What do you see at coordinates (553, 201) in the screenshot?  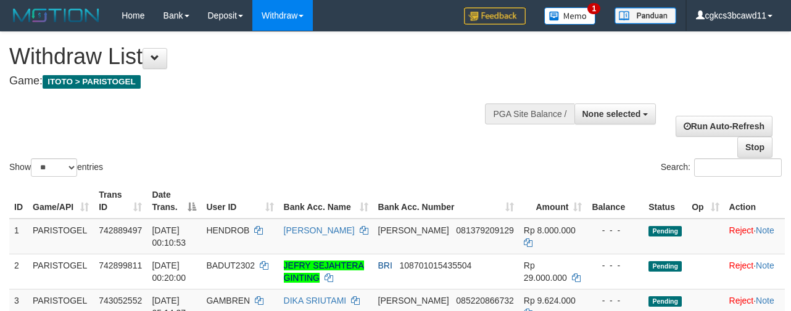 I see `th: Amount: activate to sort column ascending` at bounding box center [553, 201].